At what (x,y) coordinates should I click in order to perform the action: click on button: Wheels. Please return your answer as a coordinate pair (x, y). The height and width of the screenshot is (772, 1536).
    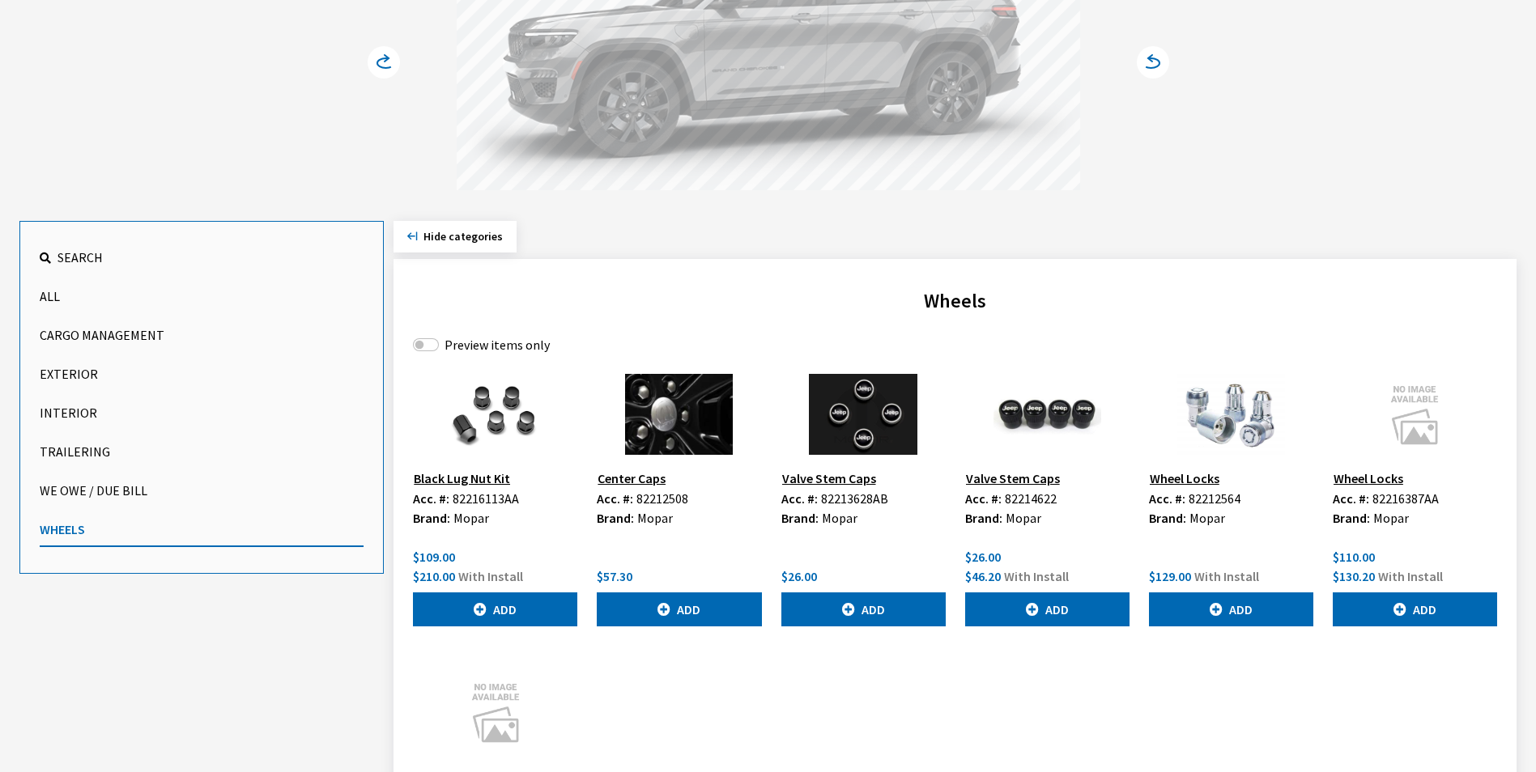
    Looking at the image, I should click on (202, 530).